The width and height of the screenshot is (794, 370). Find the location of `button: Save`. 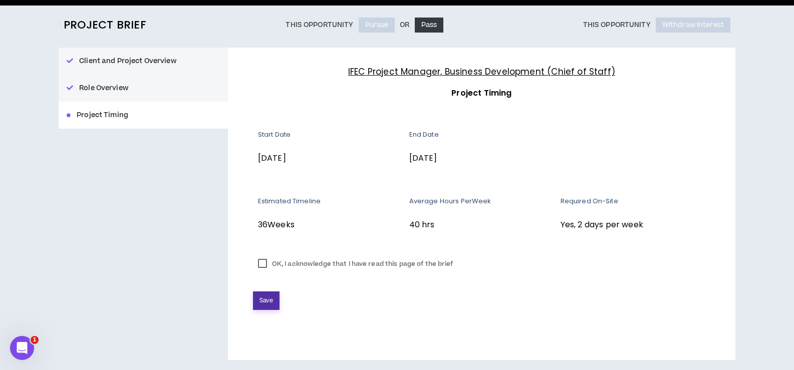

button: Save is located at coordinates (266, 300).